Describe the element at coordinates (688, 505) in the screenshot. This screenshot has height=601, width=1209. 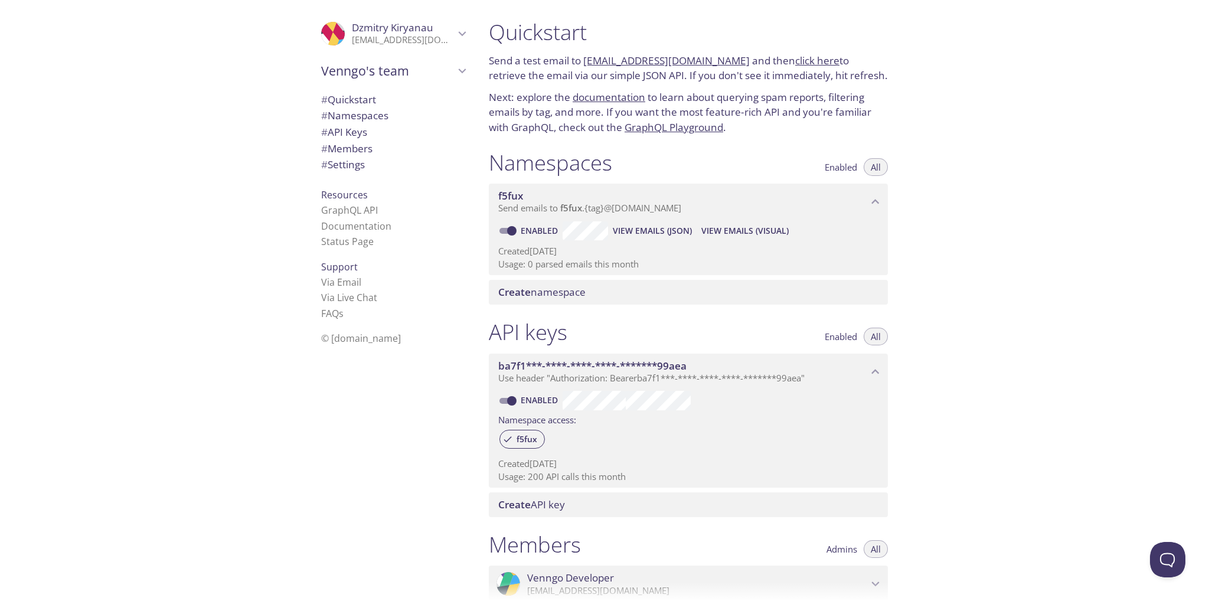
I see `div: Create API Key` at that location.